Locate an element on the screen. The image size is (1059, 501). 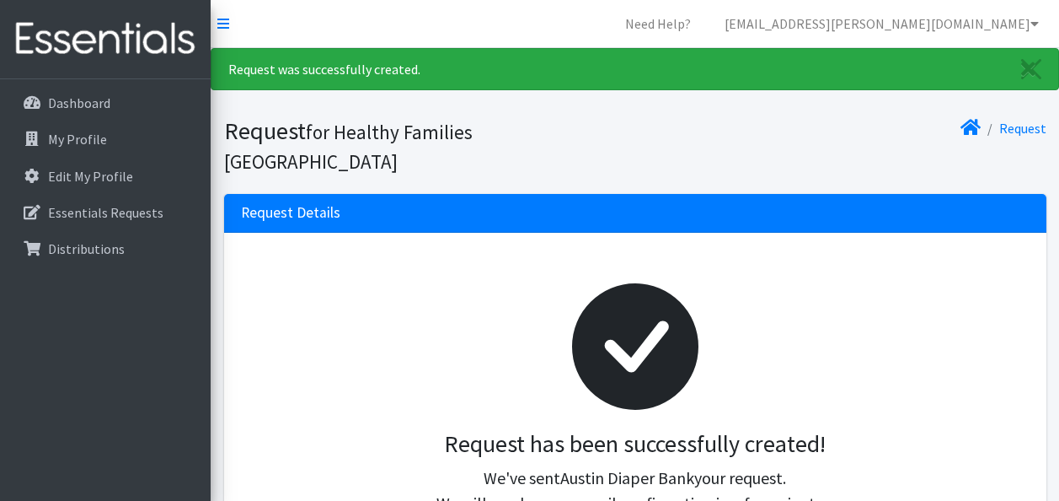
h1: Request is located at coordinates (426, 145).